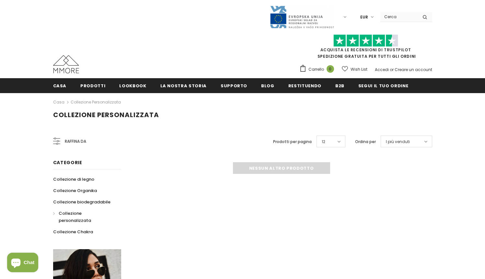  I want to click on span: Casa, so click(60, 86).